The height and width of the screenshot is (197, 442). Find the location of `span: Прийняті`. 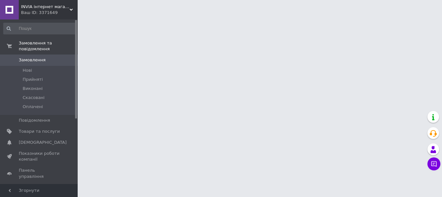

span: Прийняті is located at coordinates (33, 79).